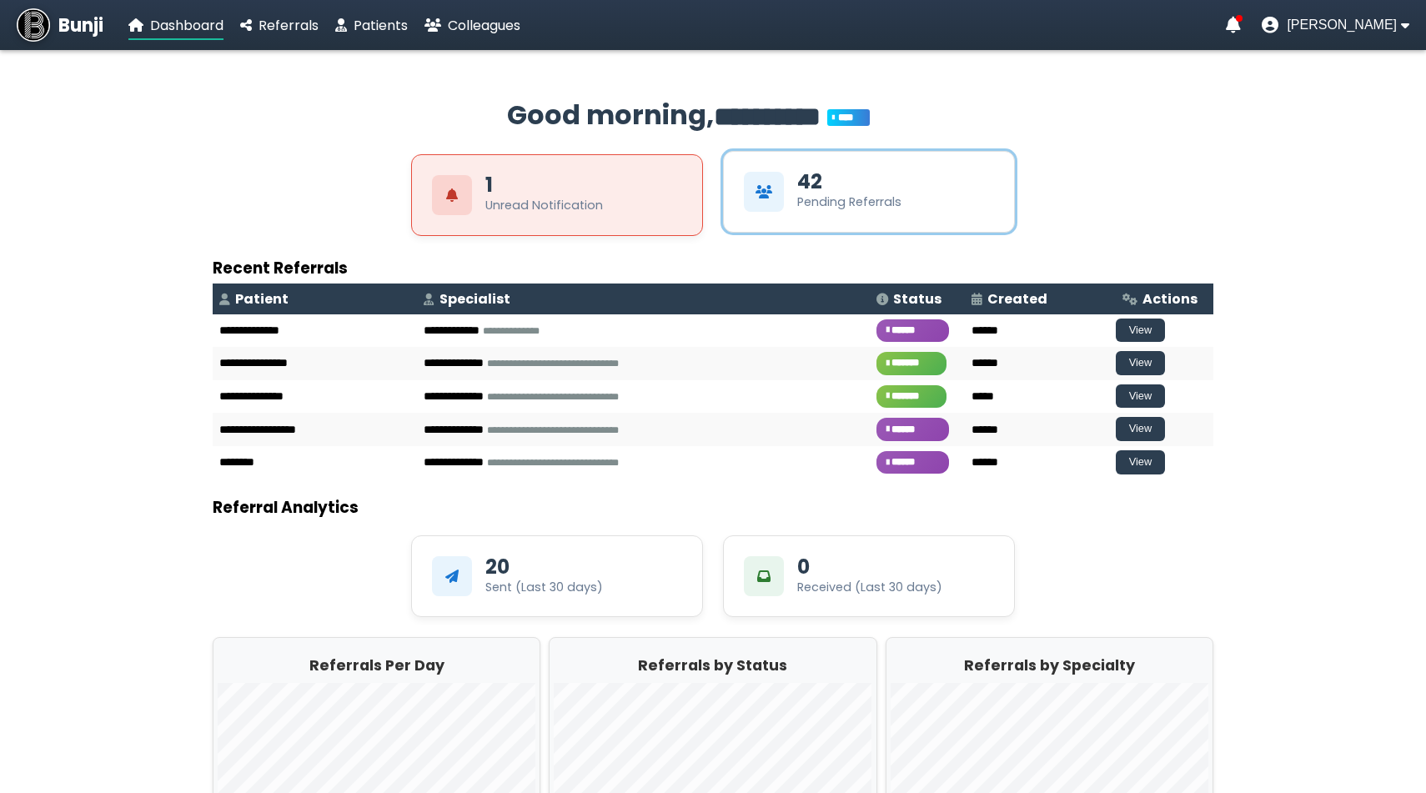 Image resolution: width=1426 pixels, height=793 pixels. Describe the element at coordinates (848, 118) in the screenshot. I see `span: You’re on Plus!` at that location.